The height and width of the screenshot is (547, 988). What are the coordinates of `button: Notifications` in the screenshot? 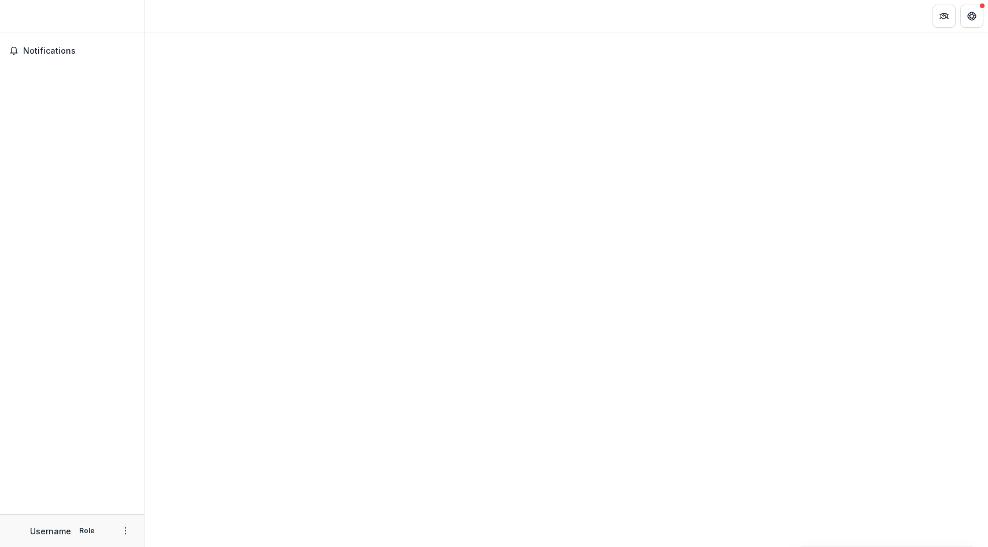 It's located at (72, 51).